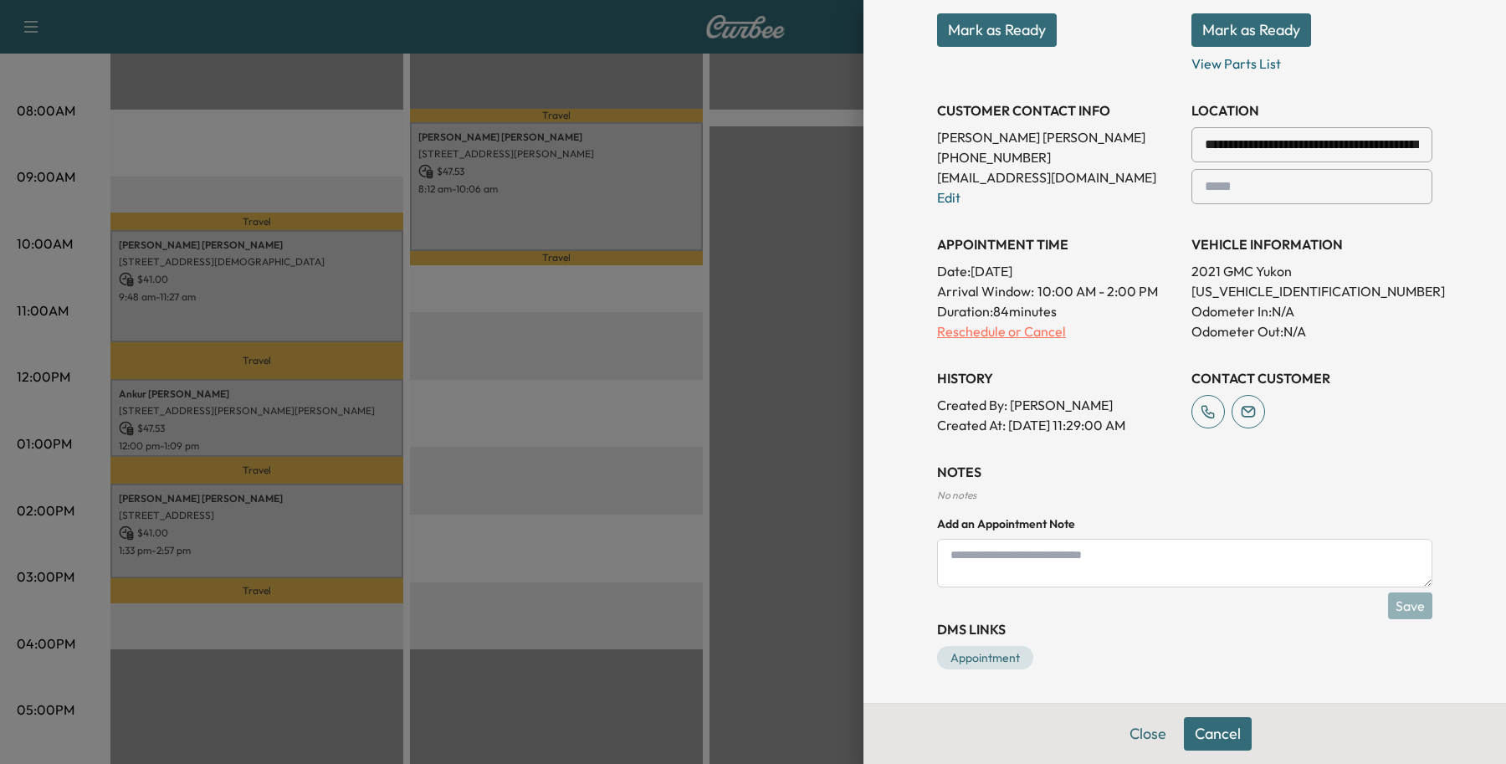  What do you see at coordinates (1312, 244) in the screenshot?
I see `h3: VEHICLE INFORMATION` at bounding box center [1312, 244].